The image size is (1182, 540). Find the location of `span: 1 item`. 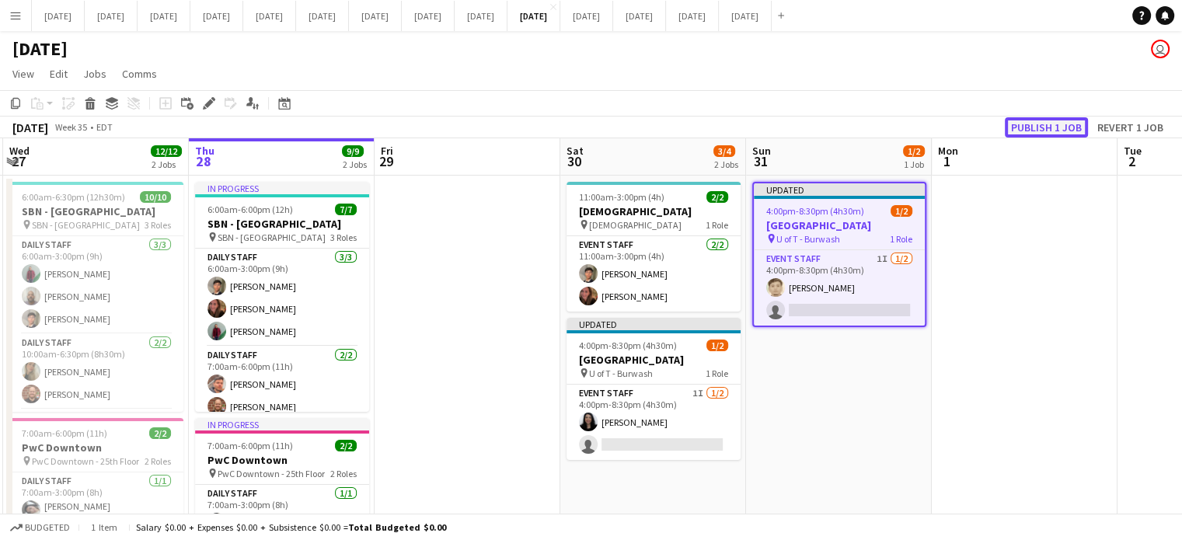

span: 1 item is located at coordinates (104, 527).